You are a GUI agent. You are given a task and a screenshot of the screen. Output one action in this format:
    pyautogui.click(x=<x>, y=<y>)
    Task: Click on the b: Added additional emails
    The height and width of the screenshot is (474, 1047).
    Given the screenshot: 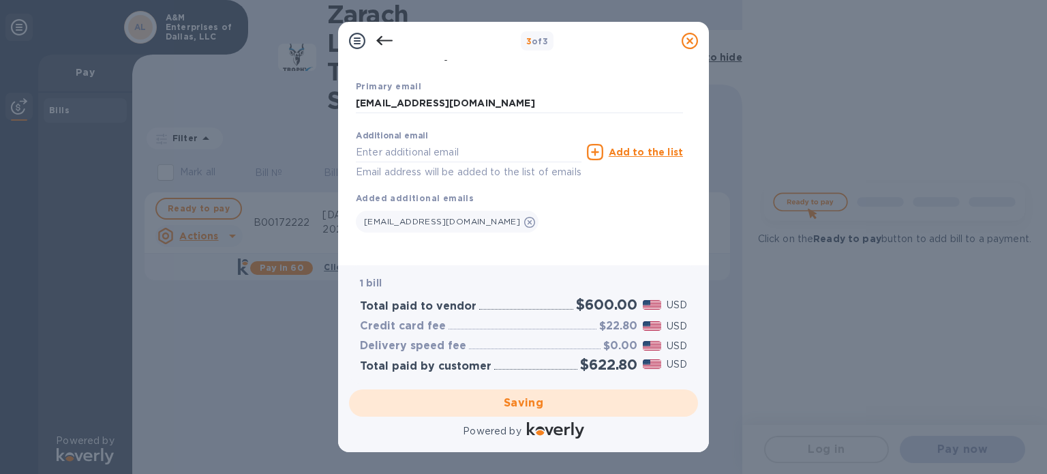 What is the action you would take?
    pyautogui.click(x=415, y=198)
    